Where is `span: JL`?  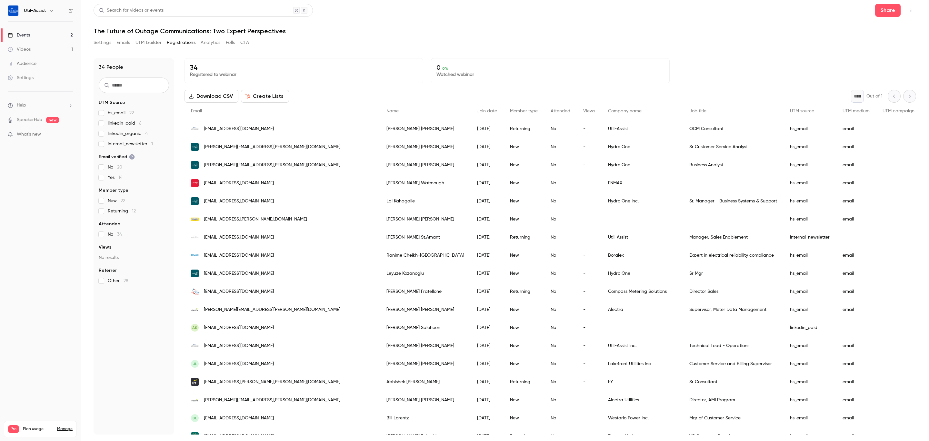
span: JL is located at coordinates (195, 364).